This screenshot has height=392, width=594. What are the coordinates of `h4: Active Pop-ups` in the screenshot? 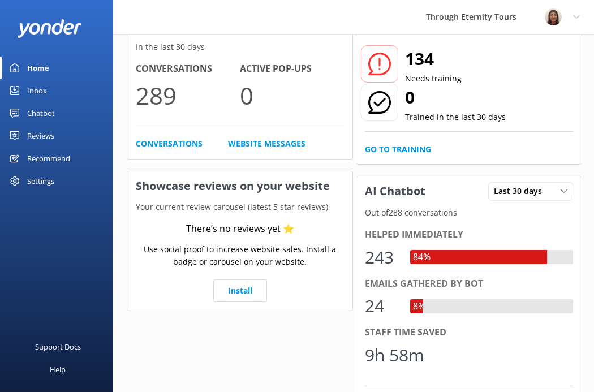 It's located at (292, 69).